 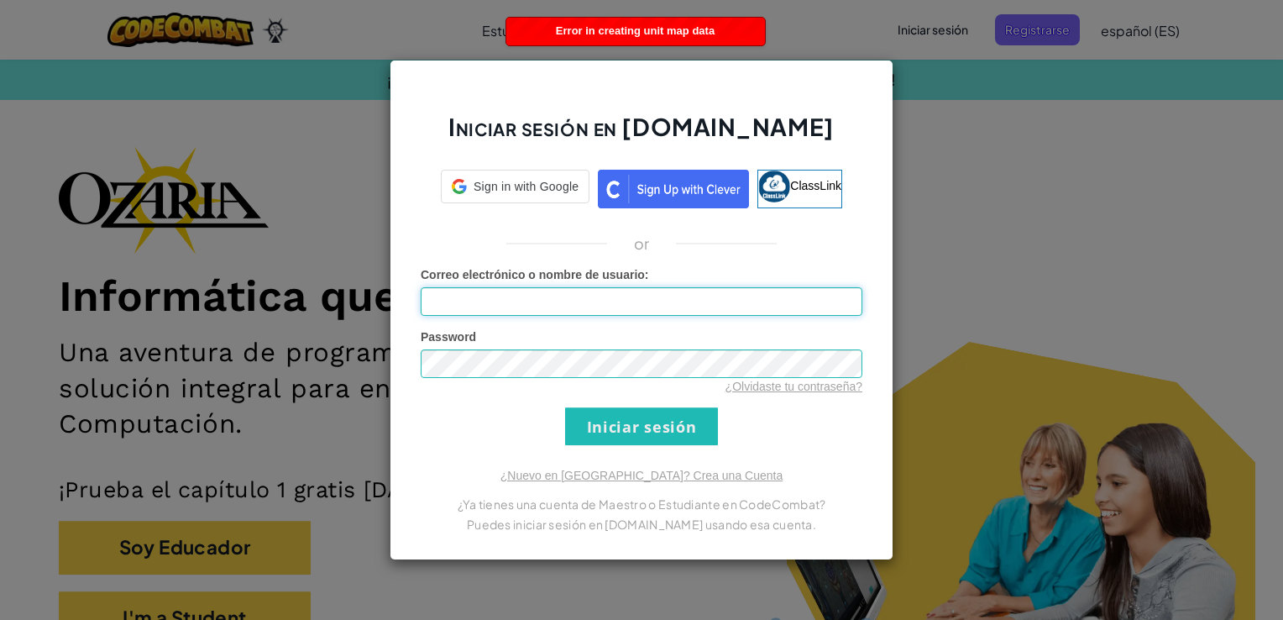 What do you see at coordinates (515, 189) in the screenshot?
I see `a: Sign in with Google` at bounding box center [515, 189].